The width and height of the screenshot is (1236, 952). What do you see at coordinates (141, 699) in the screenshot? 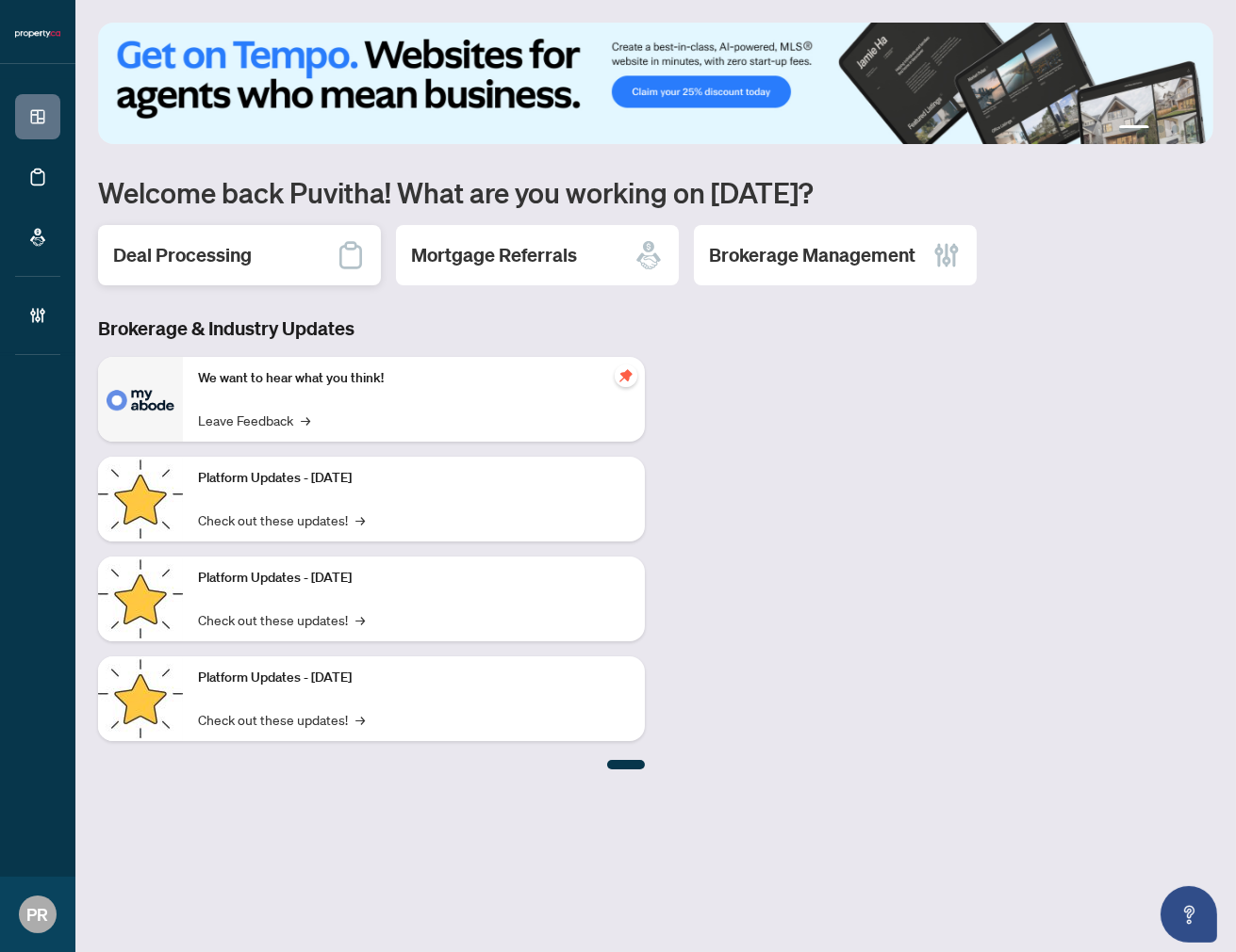
I see `img: Platform Updates - June 23, 2025` at bounding box center [141, 699].